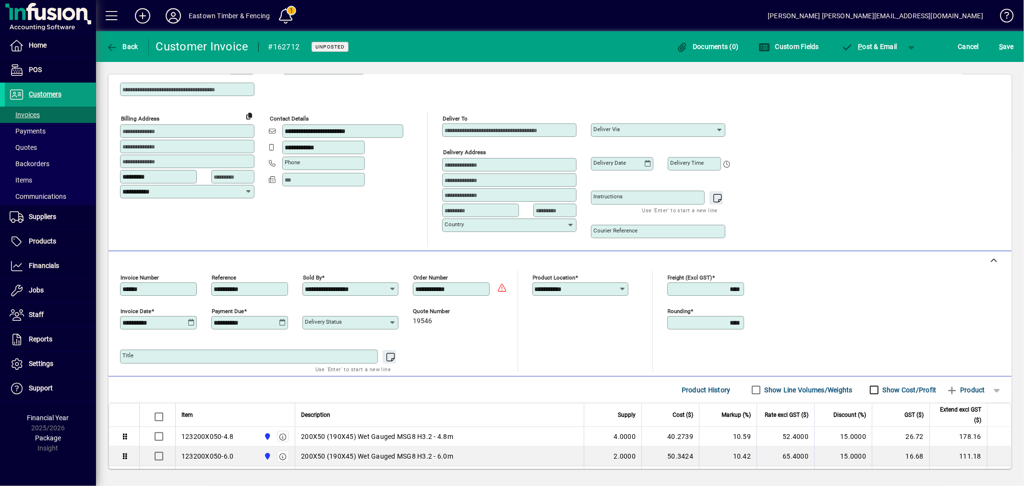  What do you see at coordinates (187, 415) in the screenshot?
I see `span: Item` at bounding box center [187, 415].